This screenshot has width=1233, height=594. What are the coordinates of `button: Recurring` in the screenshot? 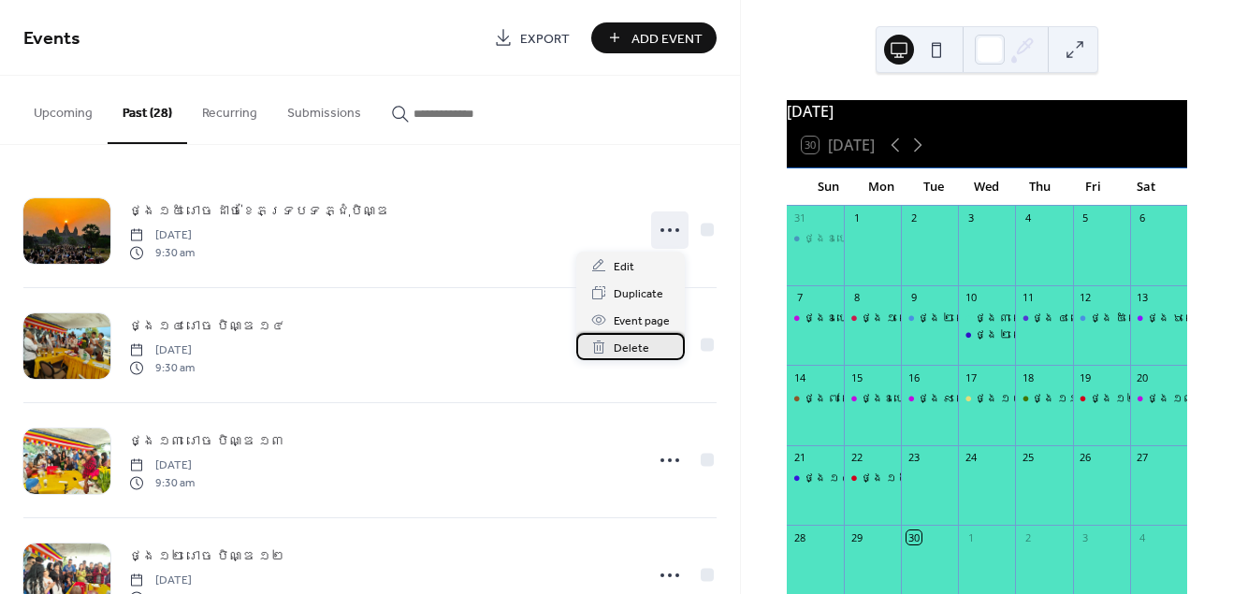 It's located at (229, 108).